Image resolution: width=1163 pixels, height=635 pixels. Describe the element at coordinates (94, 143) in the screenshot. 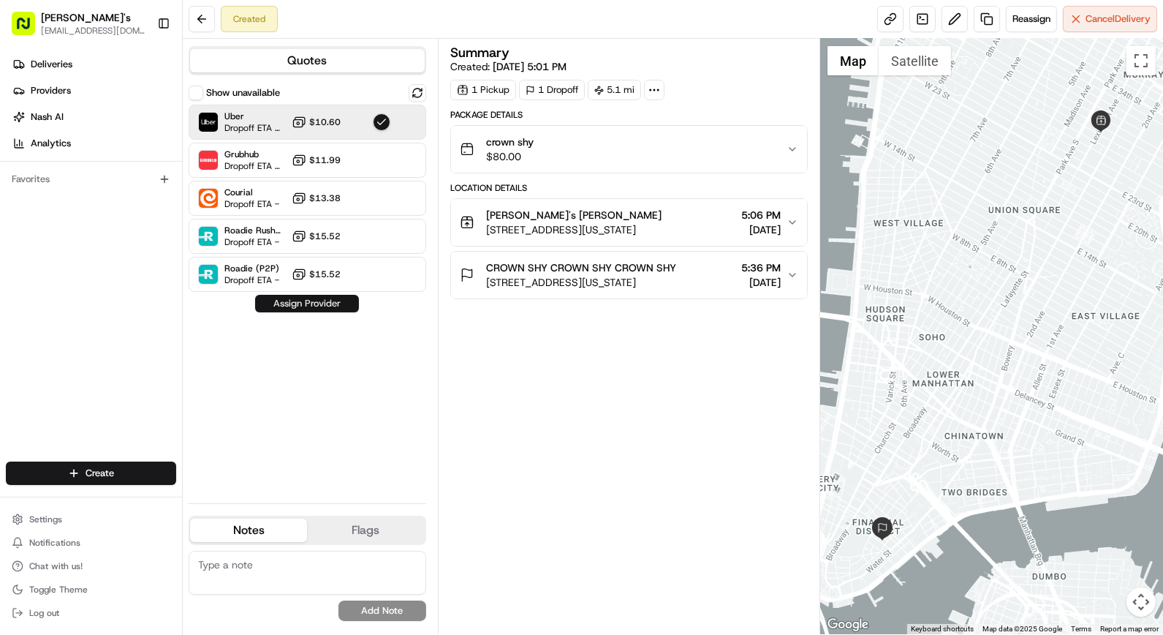

I see `a: Analytics` at that location.